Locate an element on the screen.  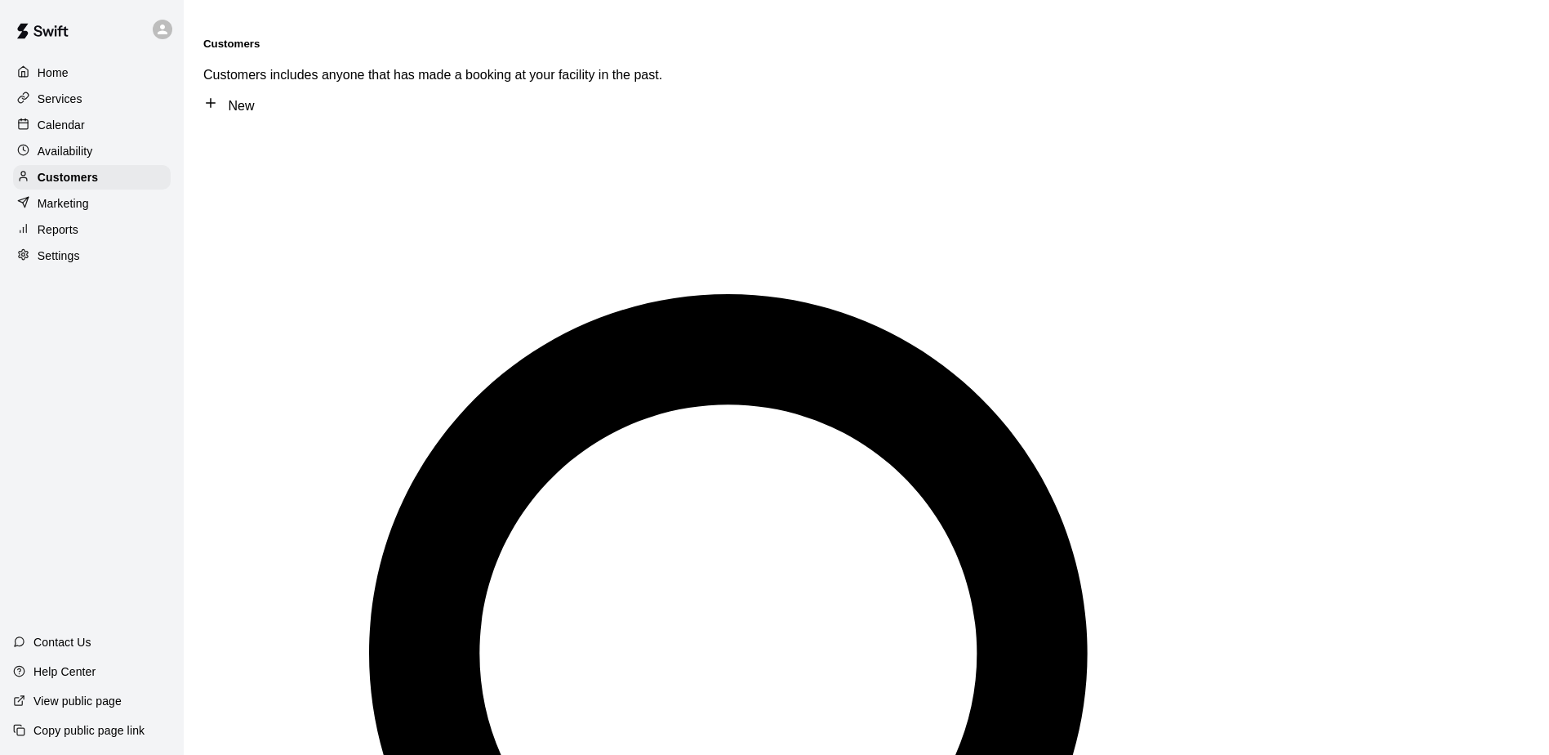
p: Reports is located at coordinates (58, 229).